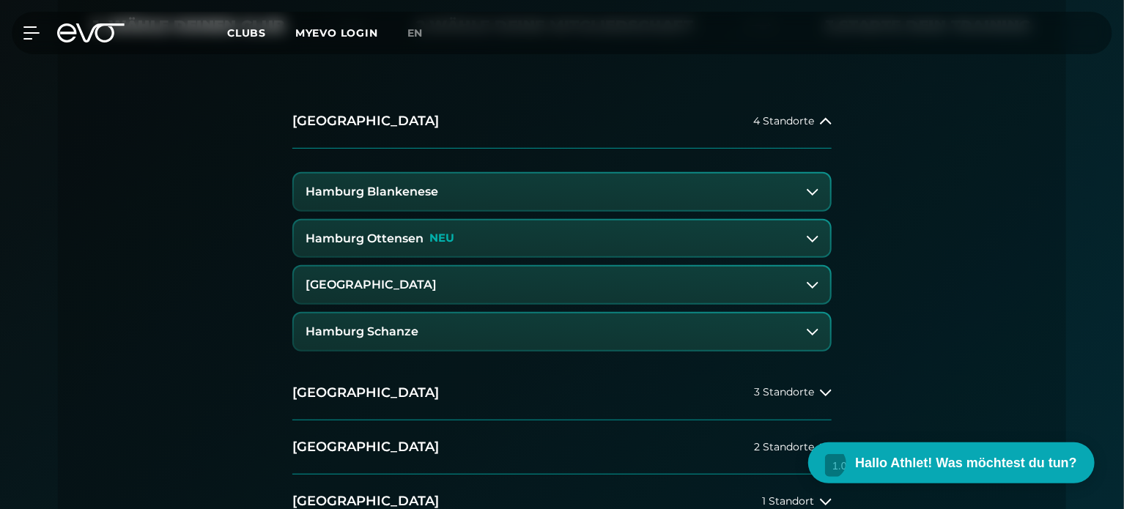 This screenshot has width=1124, height=509. What do you see at coordinates (362, 332) in the screenshot?
I see `h3: Hamburg Schanze` at bounding box center [362, 332].